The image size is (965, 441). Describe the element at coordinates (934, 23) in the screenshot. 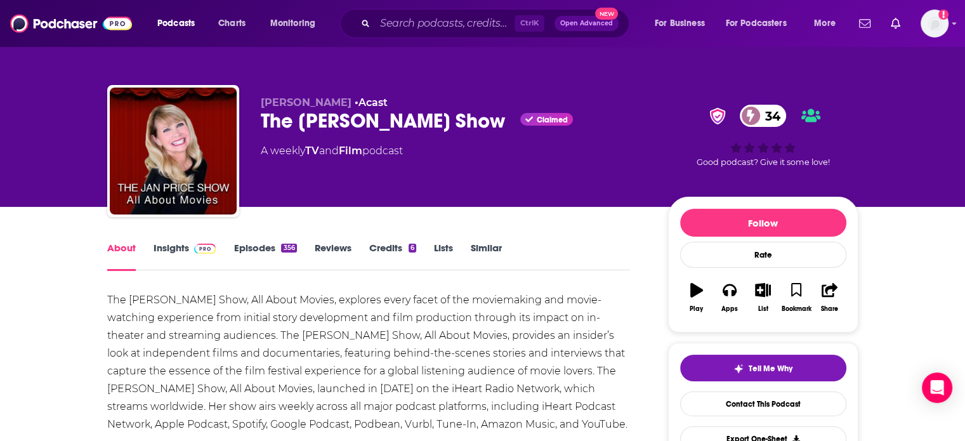

I see `img: User Profile` at that location.